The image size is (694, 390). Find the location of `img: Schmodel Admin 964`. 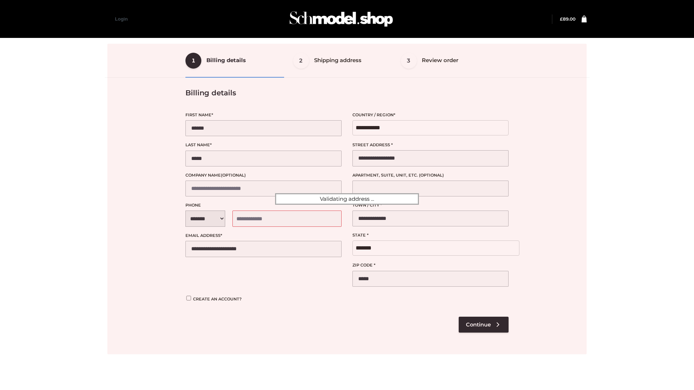

img: Schmodel Admin 964 is located at coordinates (341, 19).